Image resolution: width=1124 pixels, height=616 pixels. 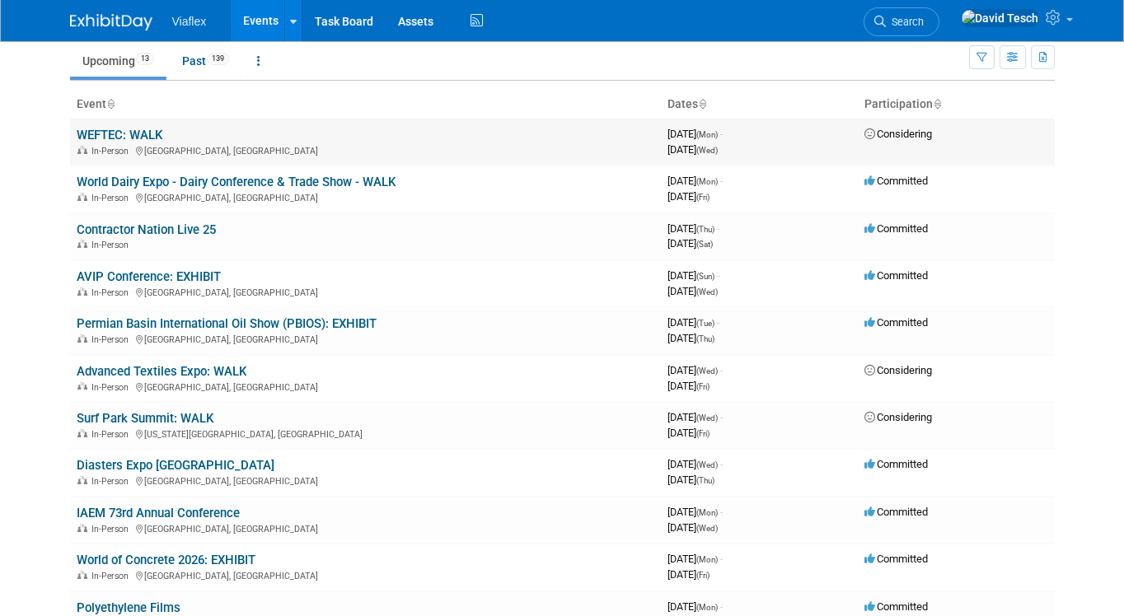 I want to click on a: Permian Basin International Oil Show (PBIOS): EXHIBIT, so click(x=227, y=324).